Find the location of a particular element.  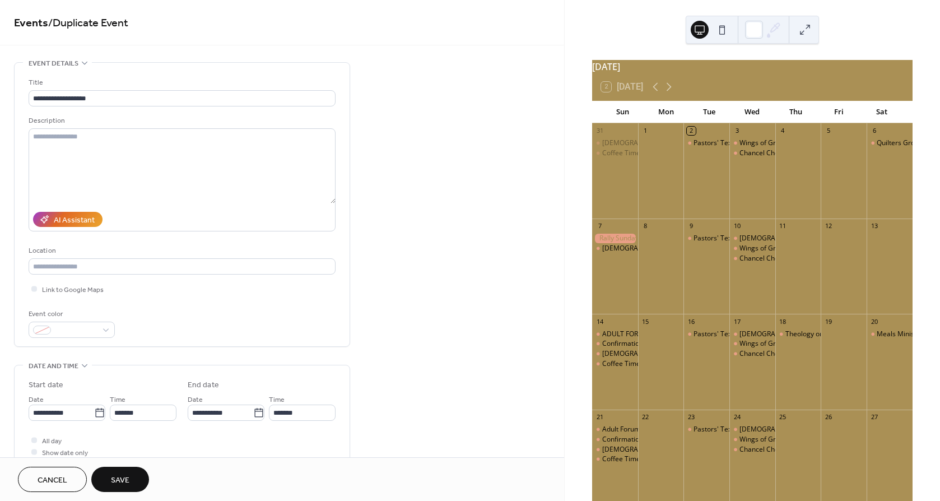

div: Location is located at coordinates (181, 250).